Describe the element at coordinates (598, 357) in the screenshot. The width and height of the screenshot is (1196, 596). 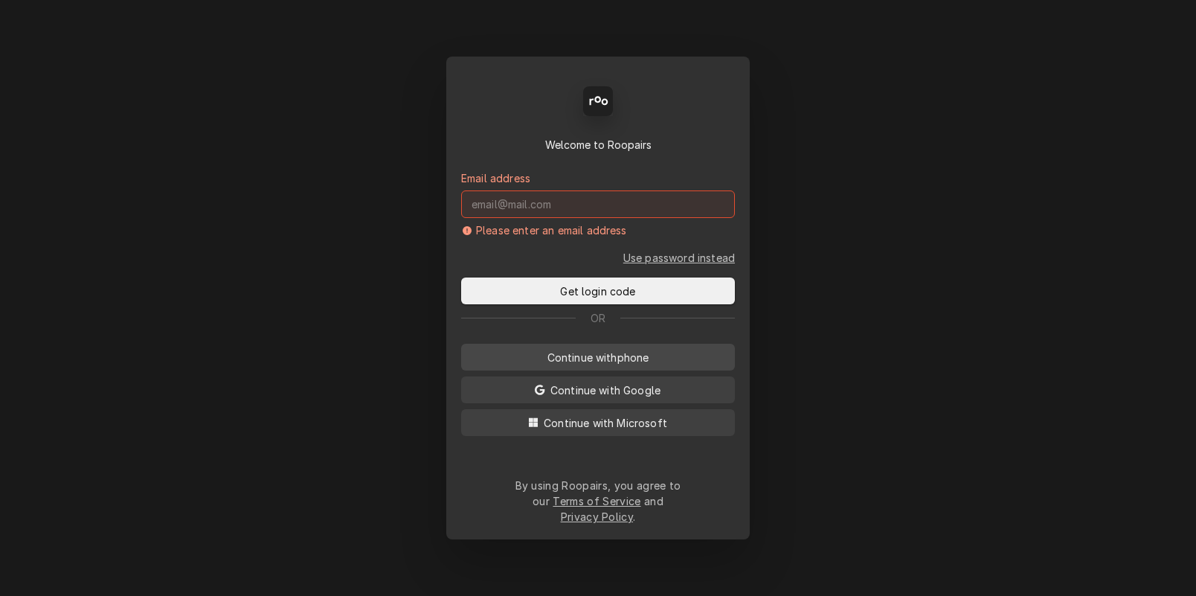
I see `button: Continue withphone` at that location.